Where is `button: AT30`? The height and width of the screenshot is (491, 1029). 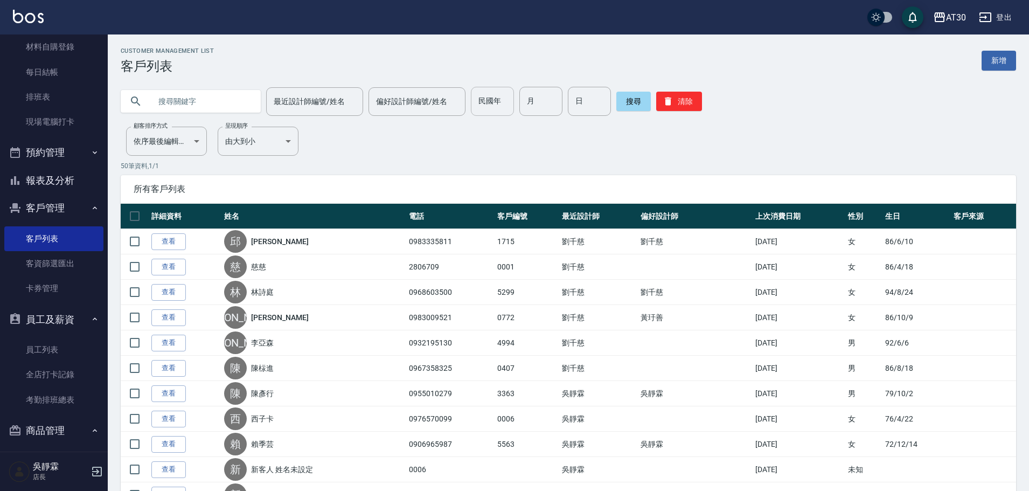 button: AT30 is located at coordinates (950, 17).